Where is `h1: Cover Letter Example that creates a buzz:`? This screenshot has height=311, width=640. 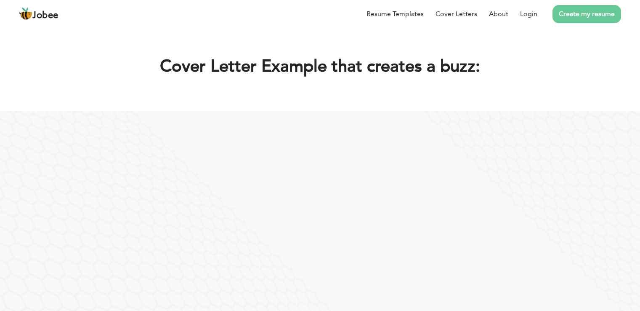
h1: Cover Letter Example that creates a buzz: is located at coordinates (320, 67).